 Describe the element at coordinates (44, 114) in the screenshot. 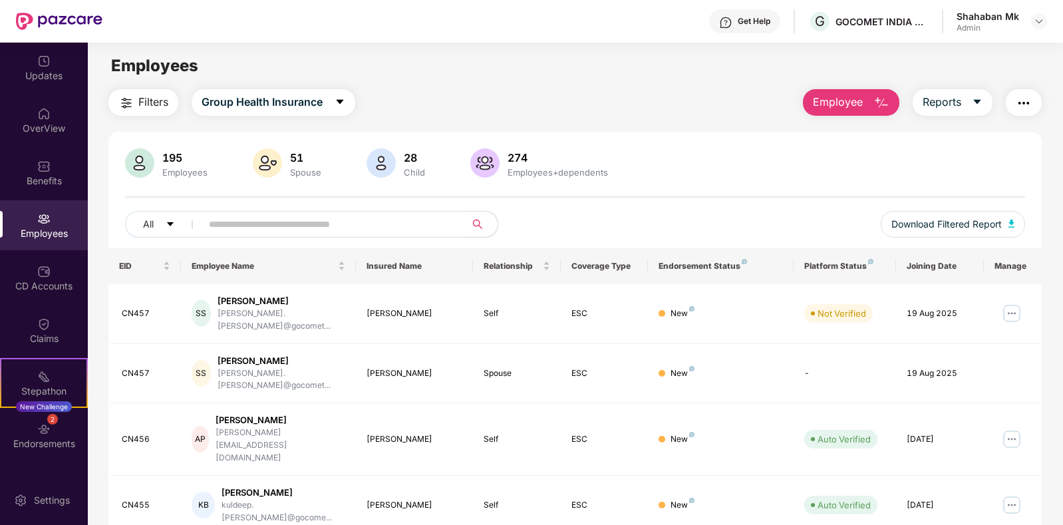

I see `img: svg+xml;base64,PHN2ZyBpZD0iSG9tZSIgeG1sbnM9Imh0dHA6Ly93d3cudzMub3JnLzIwMDAvc3ZnIiB3aWR0aD0iMjAiIG...` at that location.